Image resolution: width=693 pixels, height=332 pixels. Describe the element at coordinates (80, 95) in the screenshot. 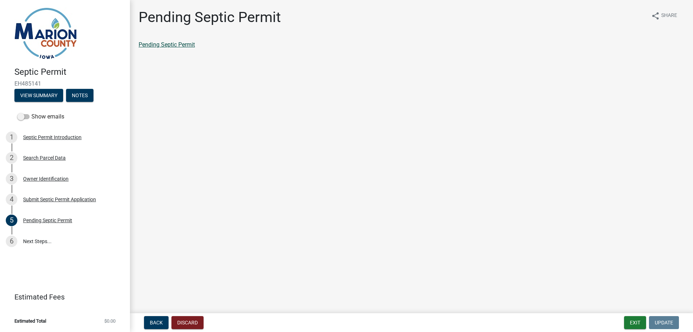

I see `button: Notes` at that location.